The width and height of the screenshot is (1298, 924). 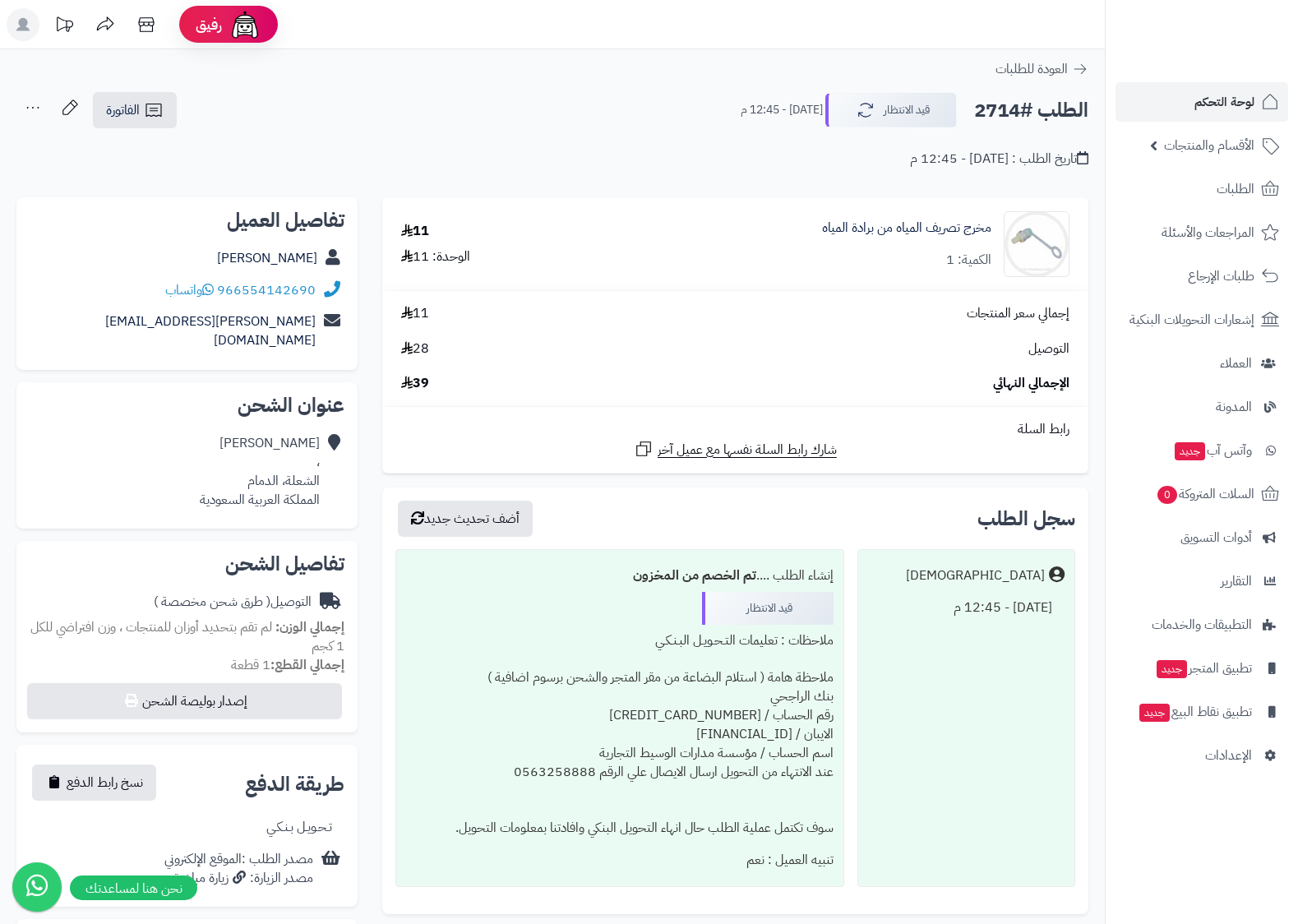 I want to click on a: التقارير, so click(x=1202, y=582).